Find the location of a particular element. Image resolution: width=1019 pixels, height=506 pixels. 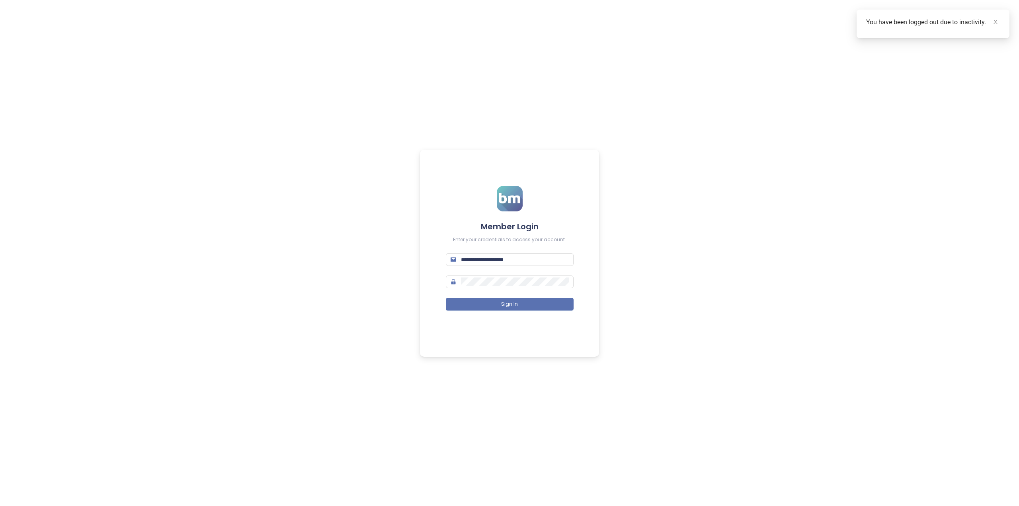

span: lock is located at coordinates (453, 282).